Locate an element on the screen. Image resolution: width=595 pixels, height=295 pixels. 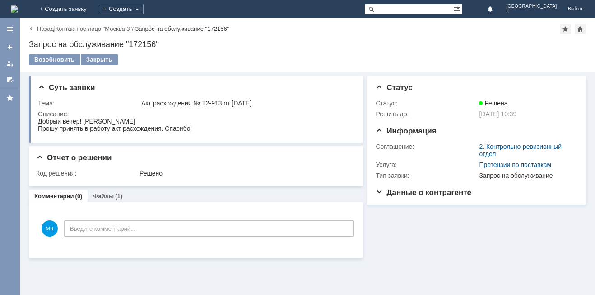
span: 3 is located at coordinates (532, 12).